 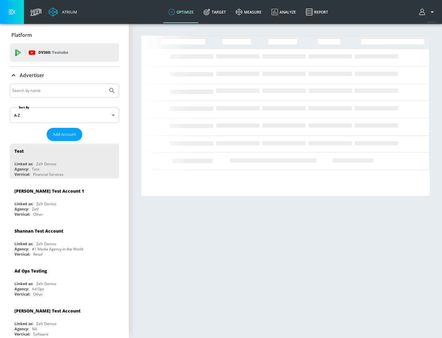 I want to click on button: Add Account, so click(x=64, y=134).